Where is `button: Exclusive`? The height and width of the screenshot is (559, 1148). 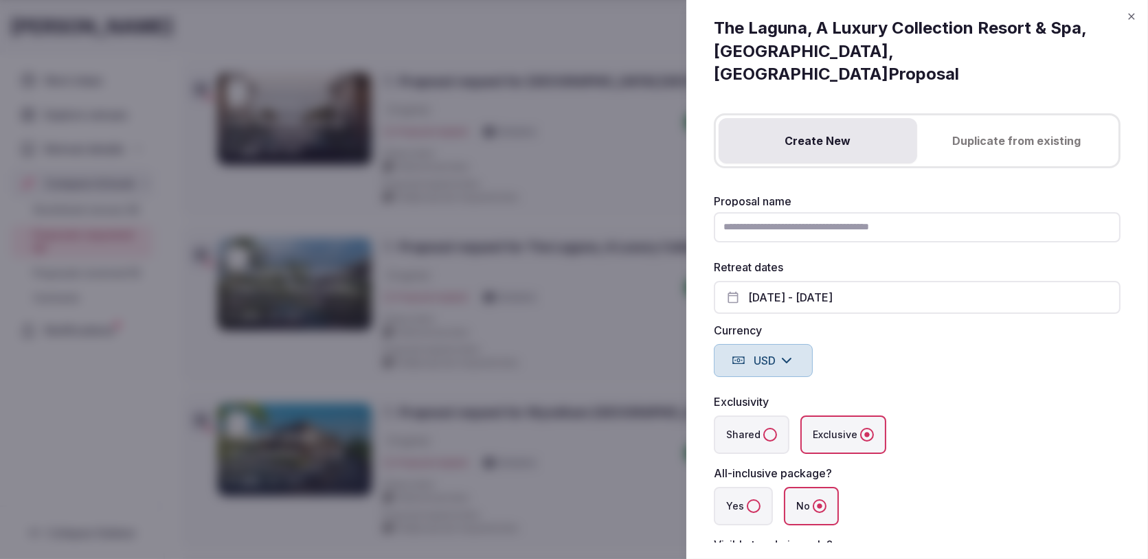
button: Exclusive is located at coordinates (867, 435).